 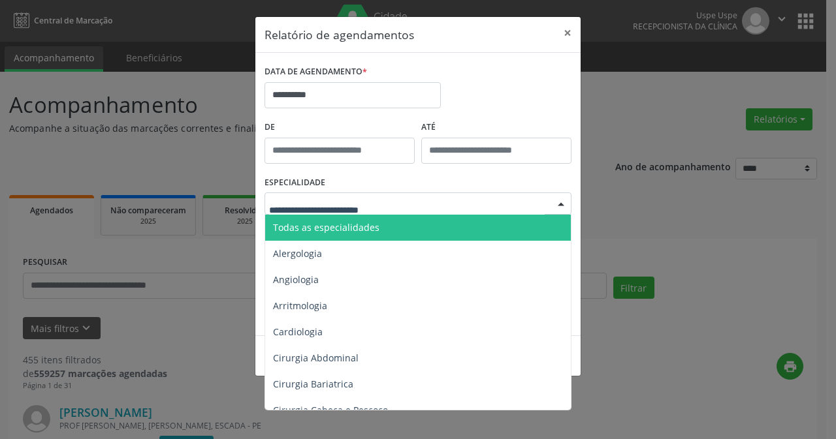 What do you see at coordinates (296, 279) in the screenshot?
I see `span: Angiologia` at bounding box center [296, 279].